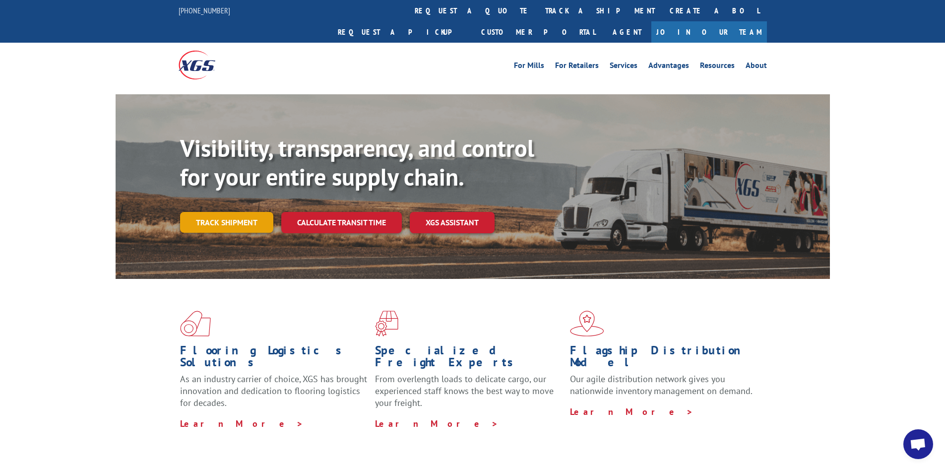 The image size is (945, 469). What do you see at coordinates (386, 323) in the screenshot?
I see `img: xgs-icon-focused-on-flooring-red` at bounding box center [386, 323].